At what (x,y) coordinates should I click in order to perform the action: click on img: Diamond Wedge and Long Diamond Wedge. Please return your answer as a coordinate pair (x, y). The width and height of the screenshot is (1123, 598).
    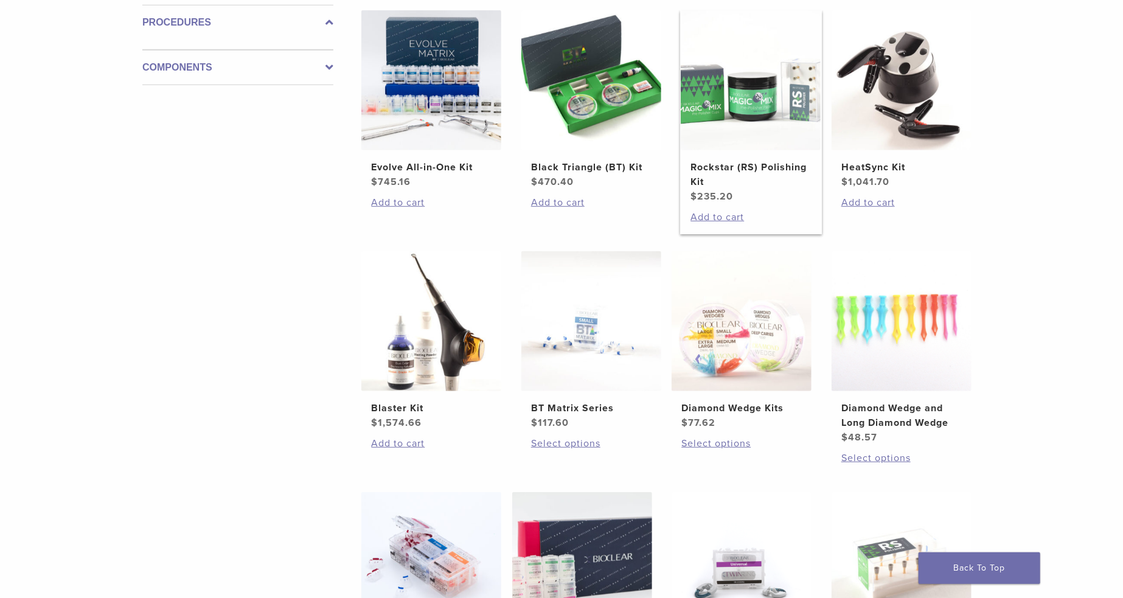
    Looking at the image, I should click on (901, 321).